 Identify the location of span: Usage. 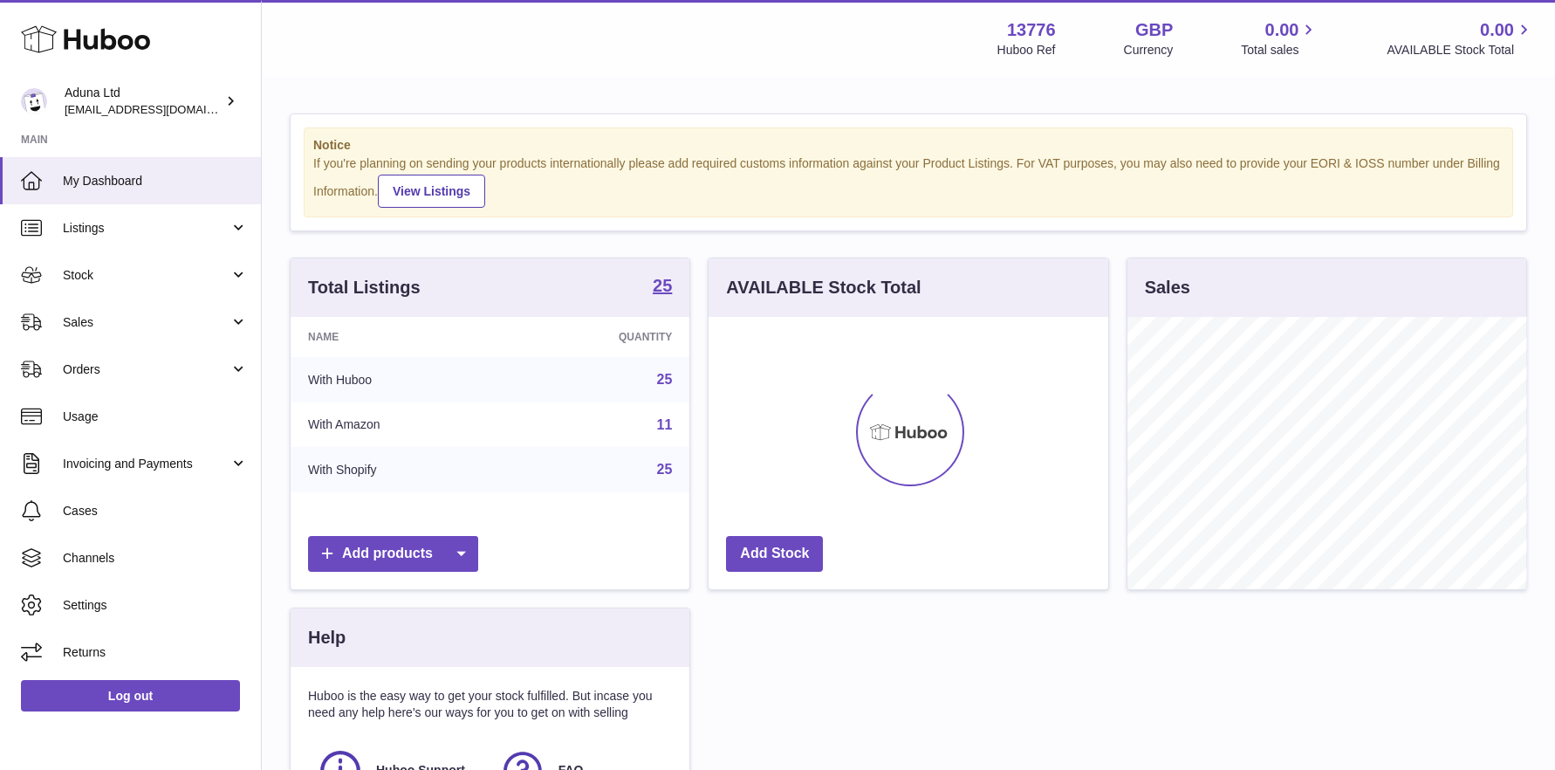
(155, 416).